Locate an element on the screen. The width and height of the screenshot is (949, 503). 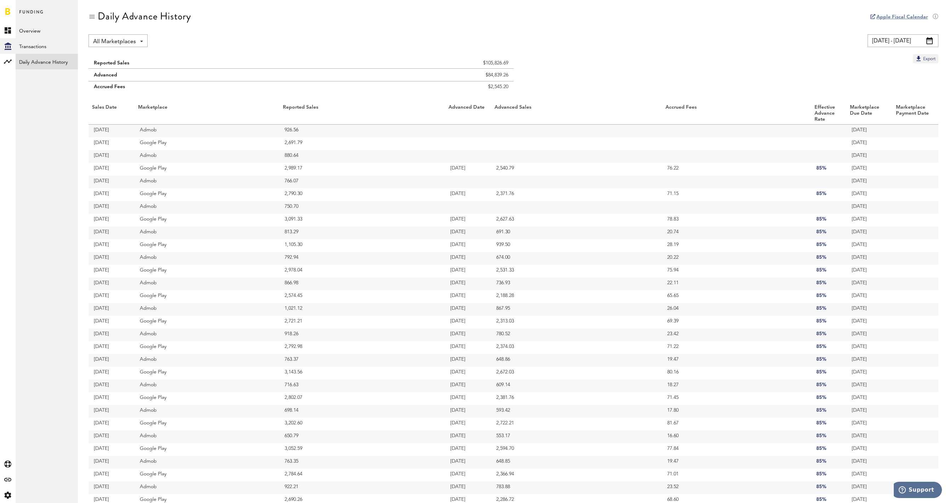
span: All Marketplaces is located at coordinates (114, 42).